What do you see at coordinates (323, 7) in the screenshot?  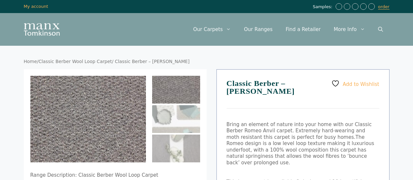 I see `span: Samples:` at bounding box center [323, 7].